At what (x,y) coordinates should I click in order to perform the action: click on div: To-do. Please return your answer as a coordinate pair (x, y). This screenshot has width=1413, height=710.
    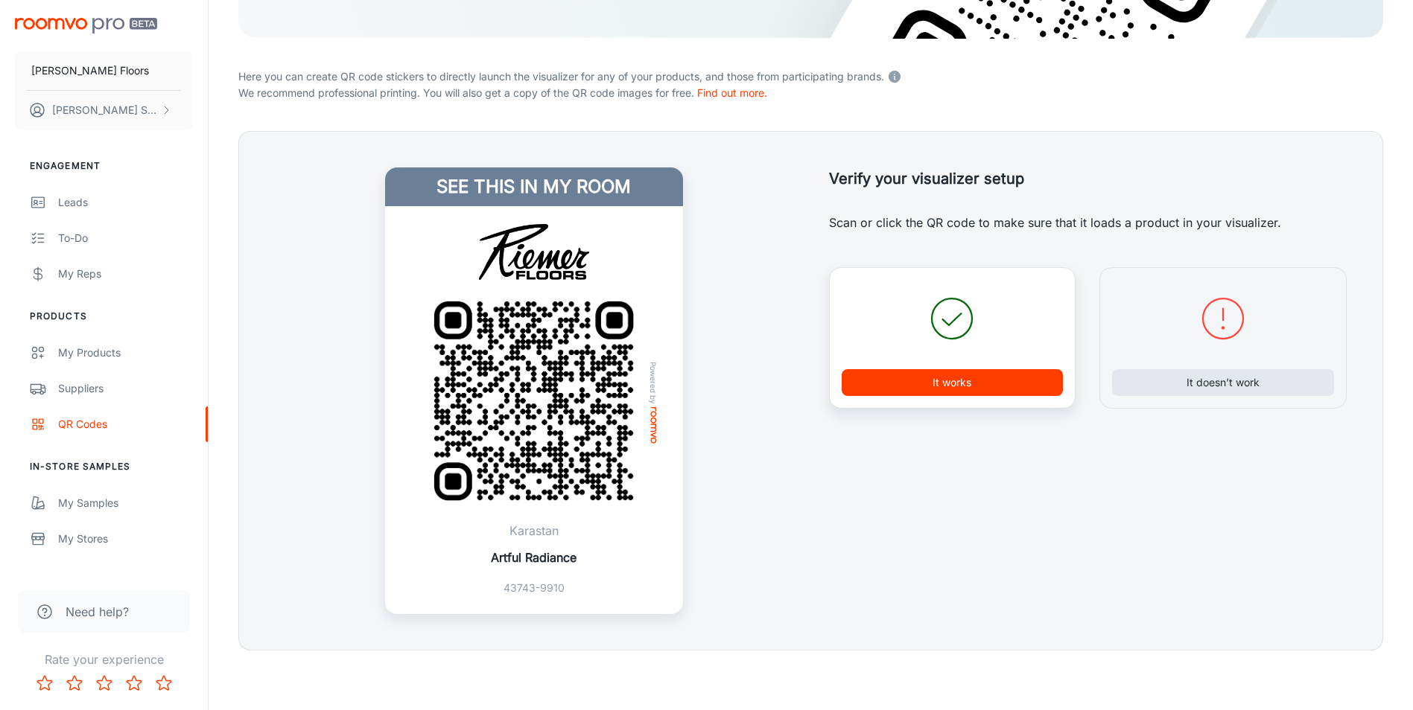
    Looking at the image, I should click on (125, 238).